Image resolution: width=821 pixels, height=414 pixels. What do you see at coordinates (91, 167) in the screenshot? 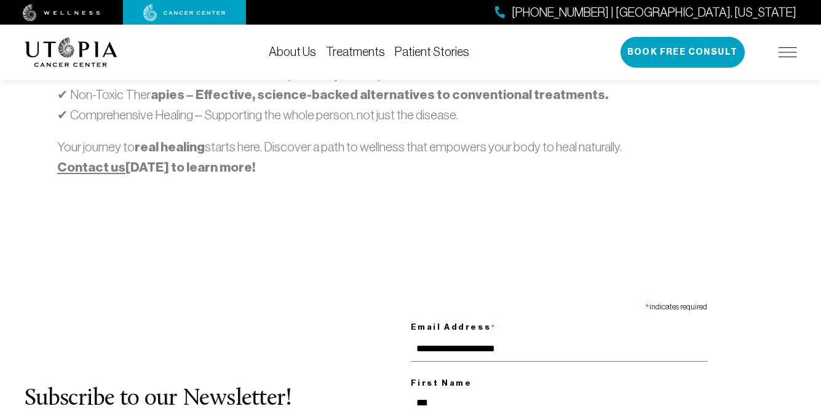
I see `a: Contact us` at bounding box center [91, 167].